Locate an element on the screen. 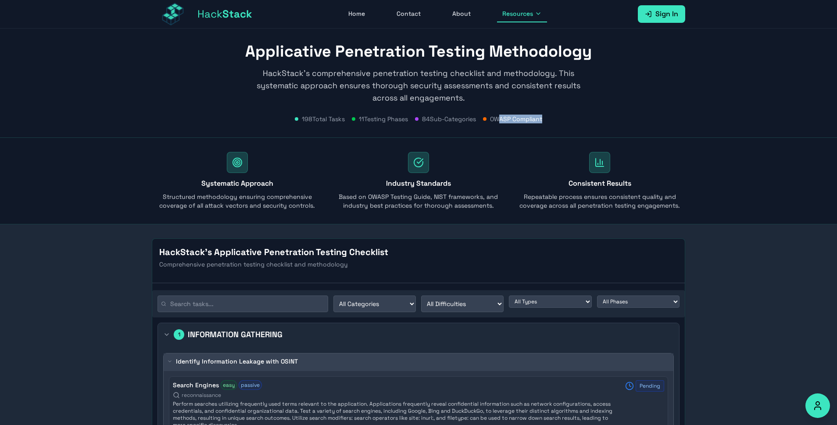 The image size is (837, 425). p: Structured methodology ensuring comprehensive coverage of all attack vectors and security controls. is located at coordinates (237, 201).